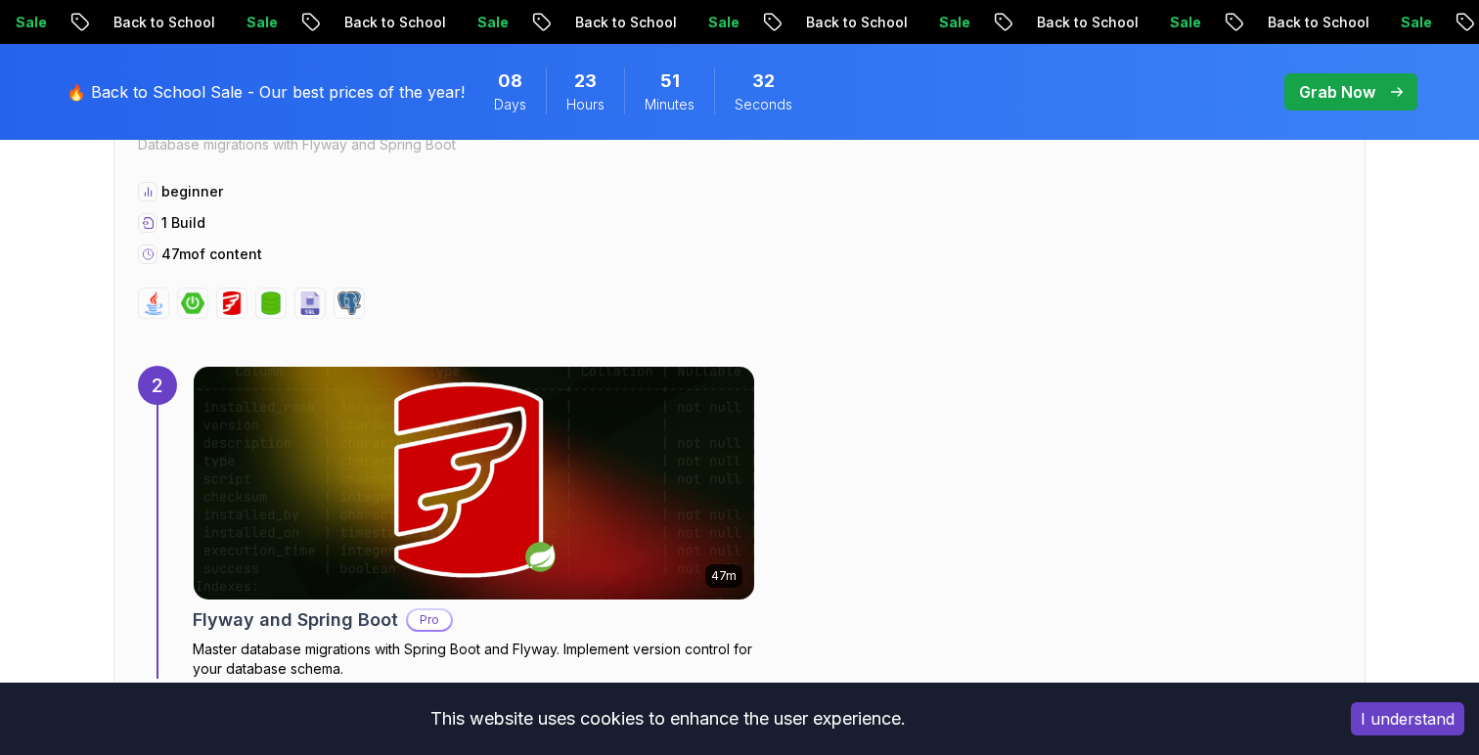 Image resolution: width=1479 pixels, height=755 pixels. What do you see at coordinates (192, 192) in the screenshot?
I see `p: beginner` at bounding box center [192, 192].